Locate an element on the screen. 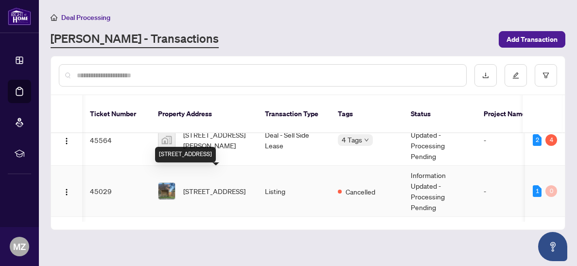 This screenshot has width=577, height=266. th: Tags is located at coordinates (367, 114).